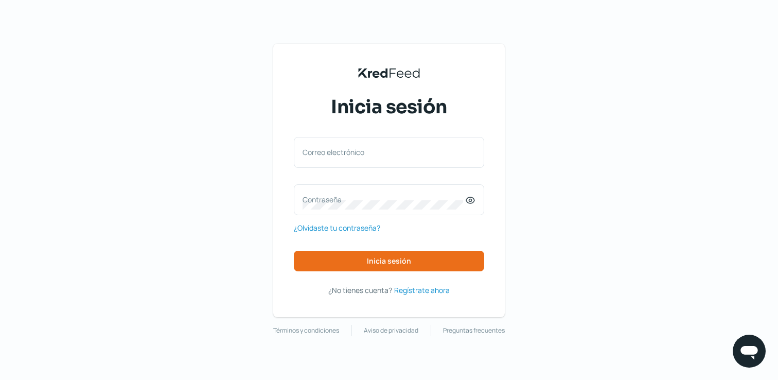 Image resolution: width=778 pixels, height=380 pixels. Describe the element at coordinates (360, 290) in the screenshot. I see `span: ¿No tienes cuenta?` at that location.